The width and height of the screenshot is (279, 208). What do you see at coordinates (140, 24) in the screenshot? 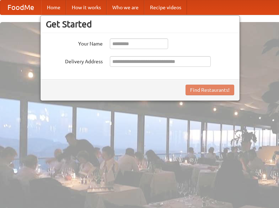
I see `h3: Get Started` at bounding box center [140, 24].